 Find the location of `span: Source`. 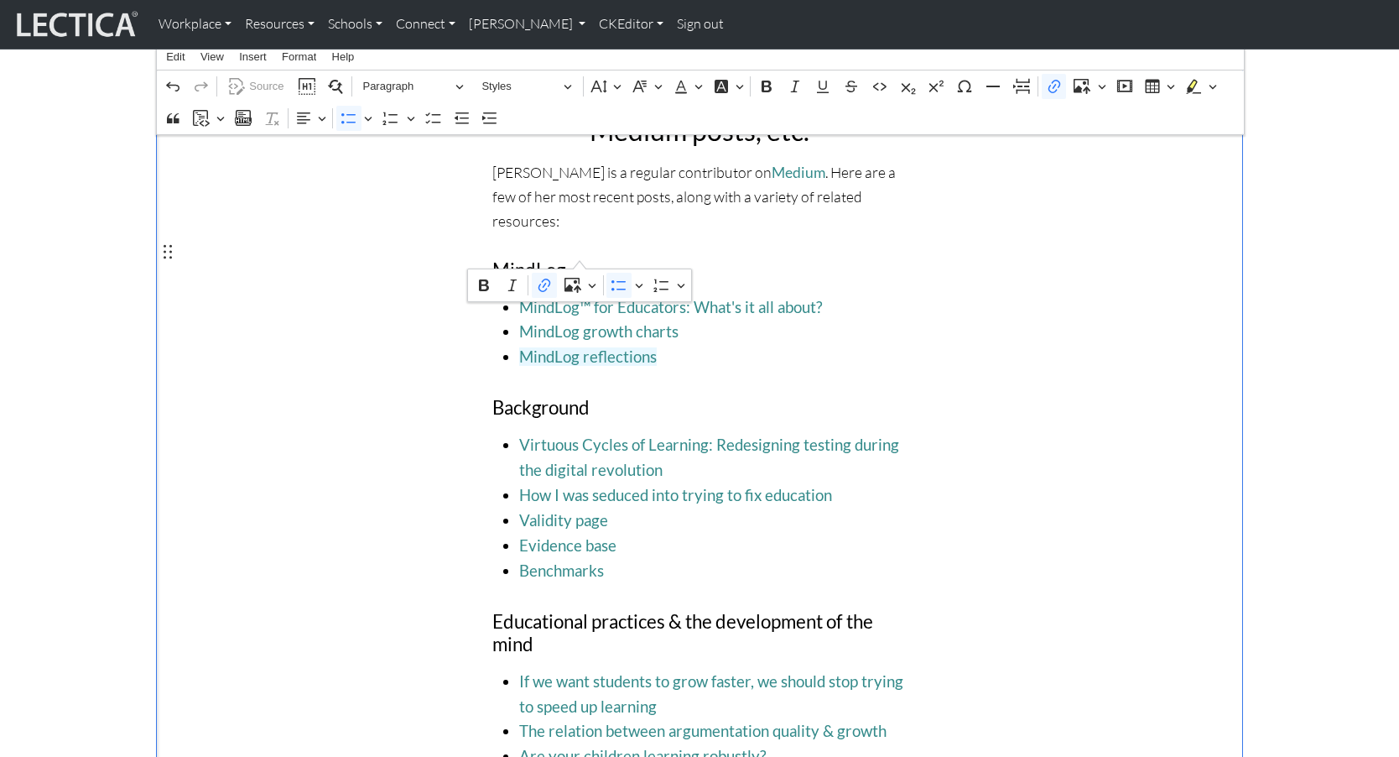

span: Source is located at coordinates (266, 86).